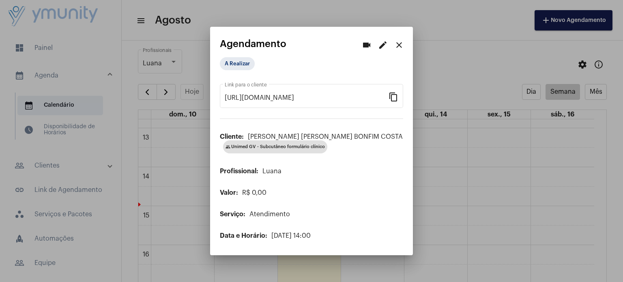 Image resolution: width=623 pixels, height=282 pixels. What do you see at coordinates (270, 214) in the screenshot?
I see `span: Atendimento` at bounding box center [270, 214].